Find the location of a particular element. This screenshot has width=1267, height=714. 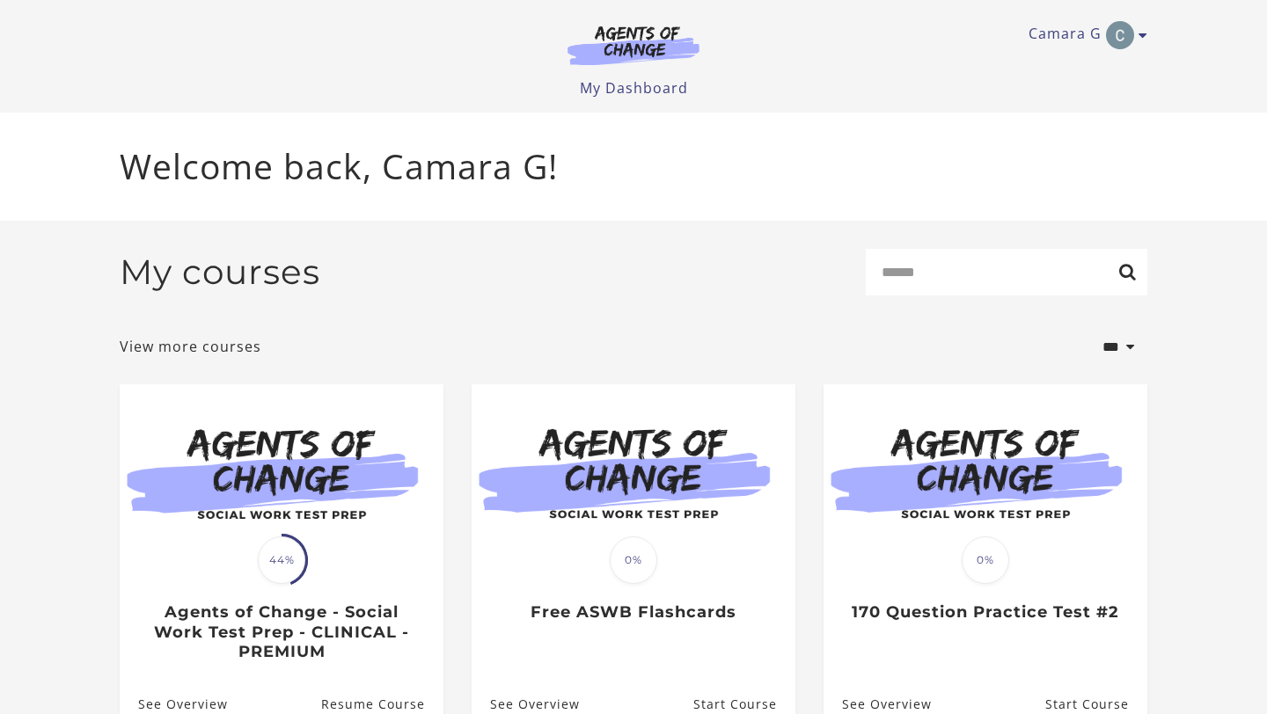

h2: My courses is located at coordinates (220, 272).